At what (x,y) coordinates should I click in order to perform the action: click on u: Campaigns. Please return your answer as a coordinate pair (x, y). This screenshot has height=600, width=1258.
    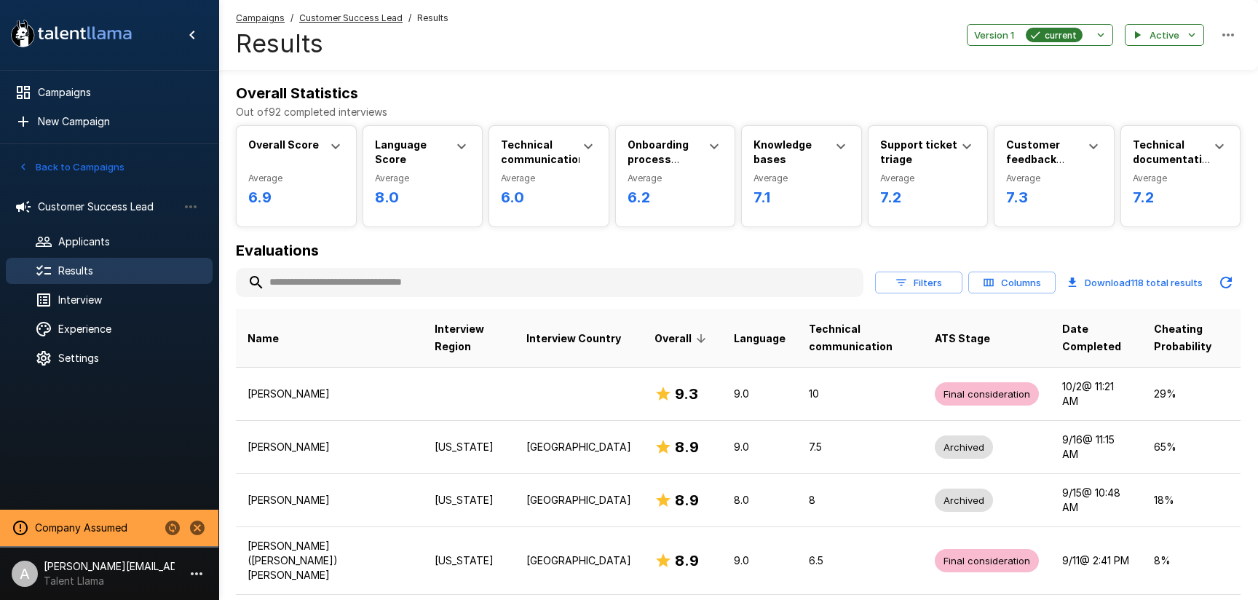
    Looking at the image, I should click on (260, 17).